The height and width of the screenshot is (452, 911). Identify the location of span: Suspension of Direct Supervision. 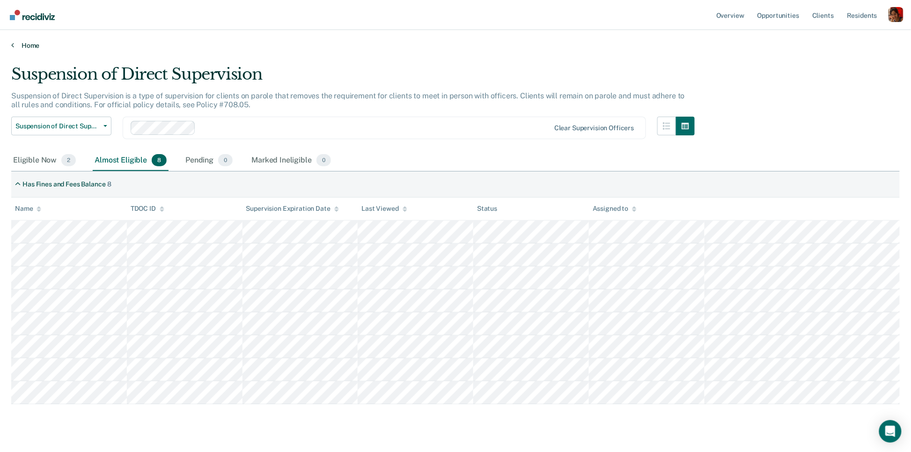
(58, 126).